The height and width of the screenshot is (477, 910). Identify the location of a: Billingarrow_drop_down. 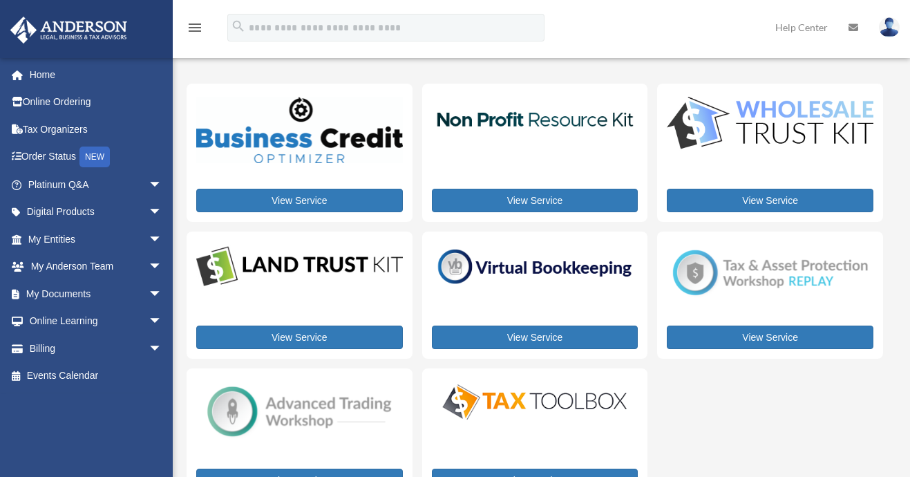
(96, 348).